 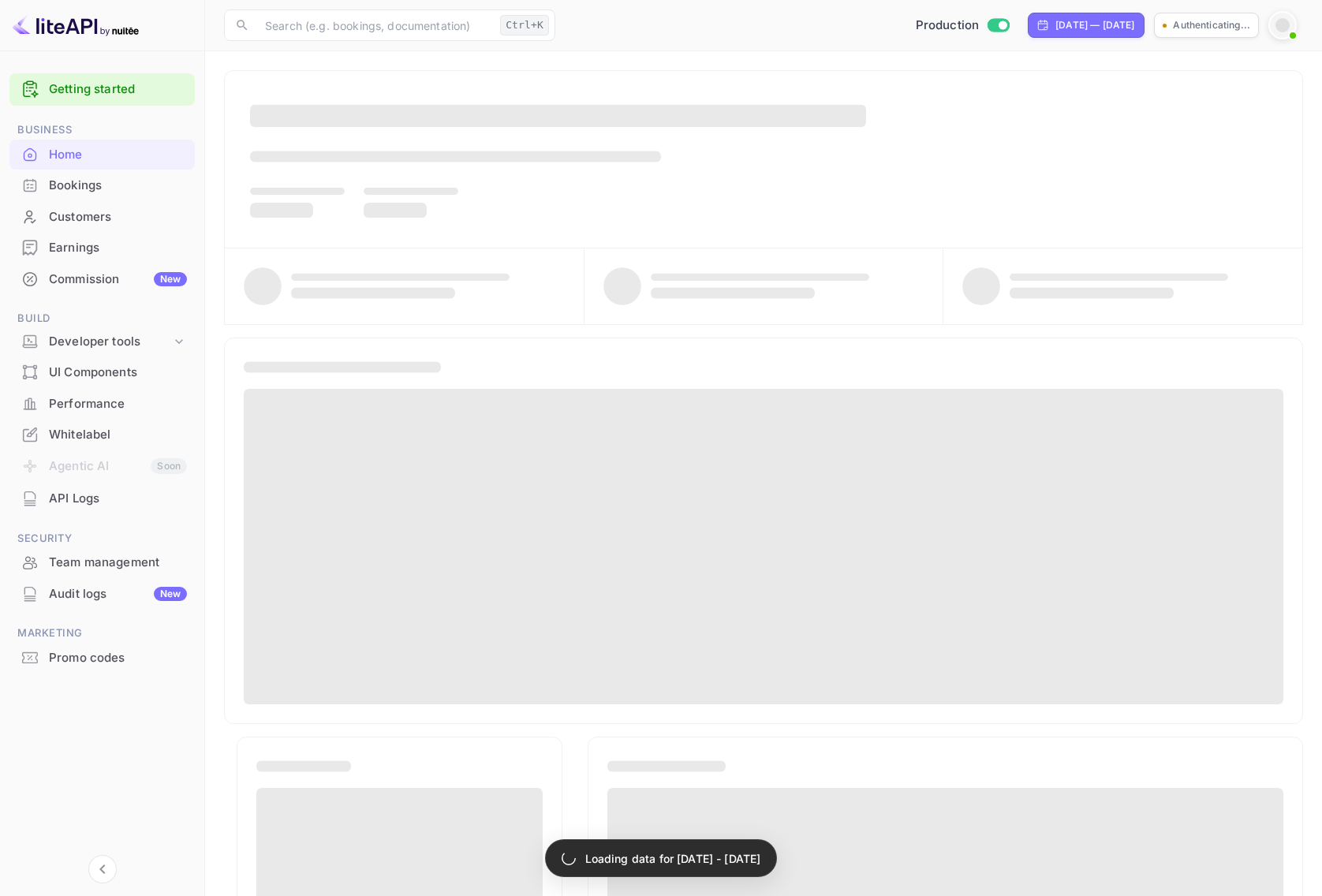 I want to click on span: Production, so click(x=948, y=25).